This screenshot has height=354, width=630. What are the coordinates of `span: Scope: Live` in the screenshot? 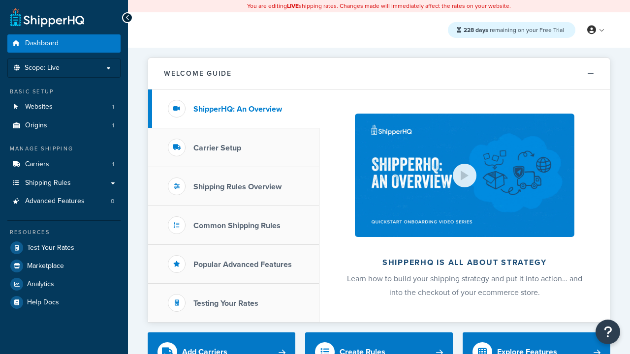 It's located at (42, 68).